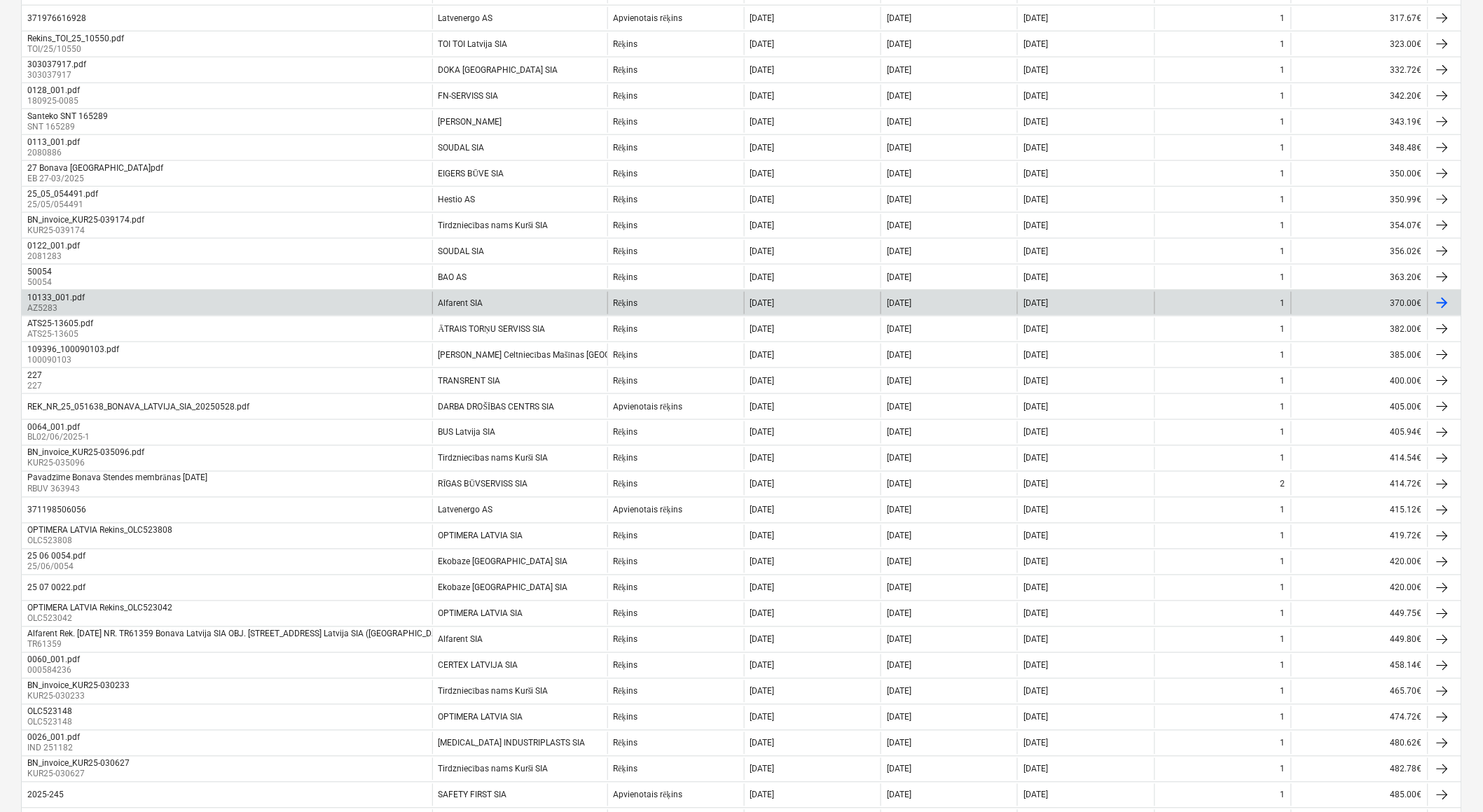 This screenshot has height=812, width=1483. Describe the element at coordinates (87, 230) in the screenshot. I see `p: KUR25-039174` at that location.